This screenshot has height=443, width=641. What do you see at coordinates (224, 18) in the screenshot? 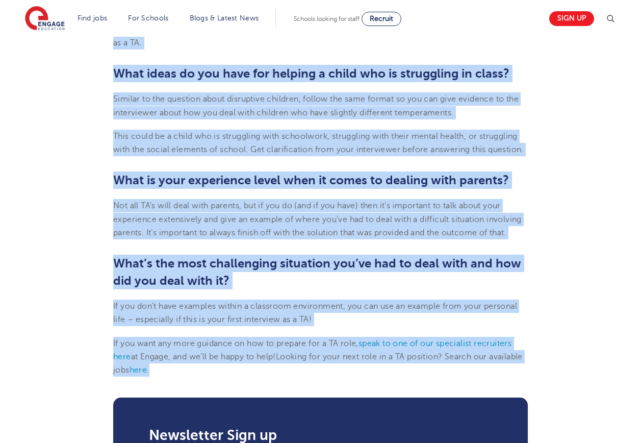
I see `a: Blogs & Latest News` at bounding box center [224, 18].